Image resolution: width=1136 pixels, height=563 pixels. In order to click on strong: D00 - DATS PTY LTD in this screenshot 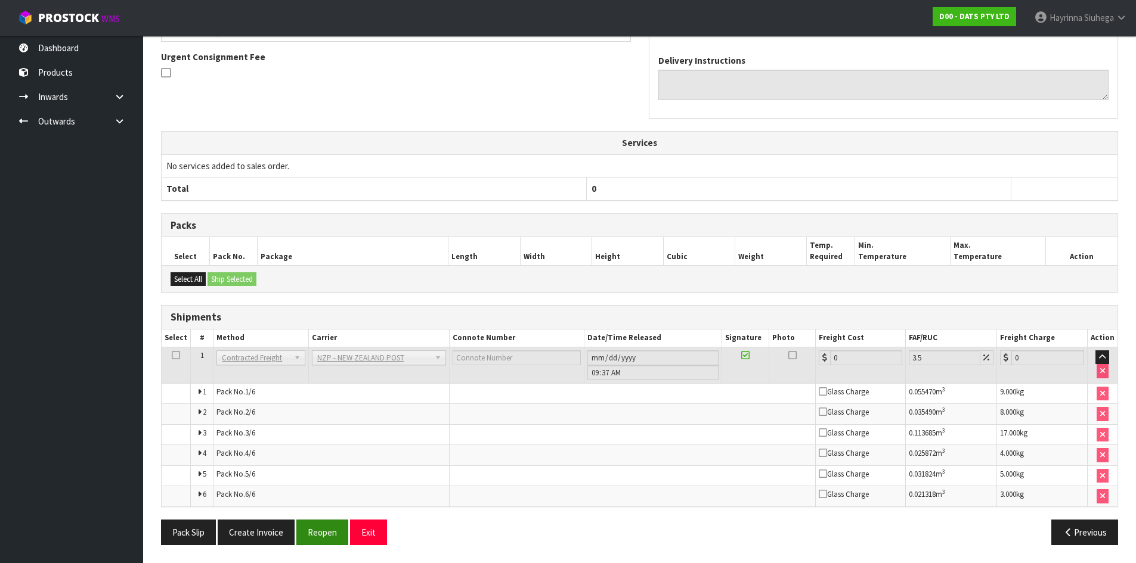, I will do `click(974, 16)`.